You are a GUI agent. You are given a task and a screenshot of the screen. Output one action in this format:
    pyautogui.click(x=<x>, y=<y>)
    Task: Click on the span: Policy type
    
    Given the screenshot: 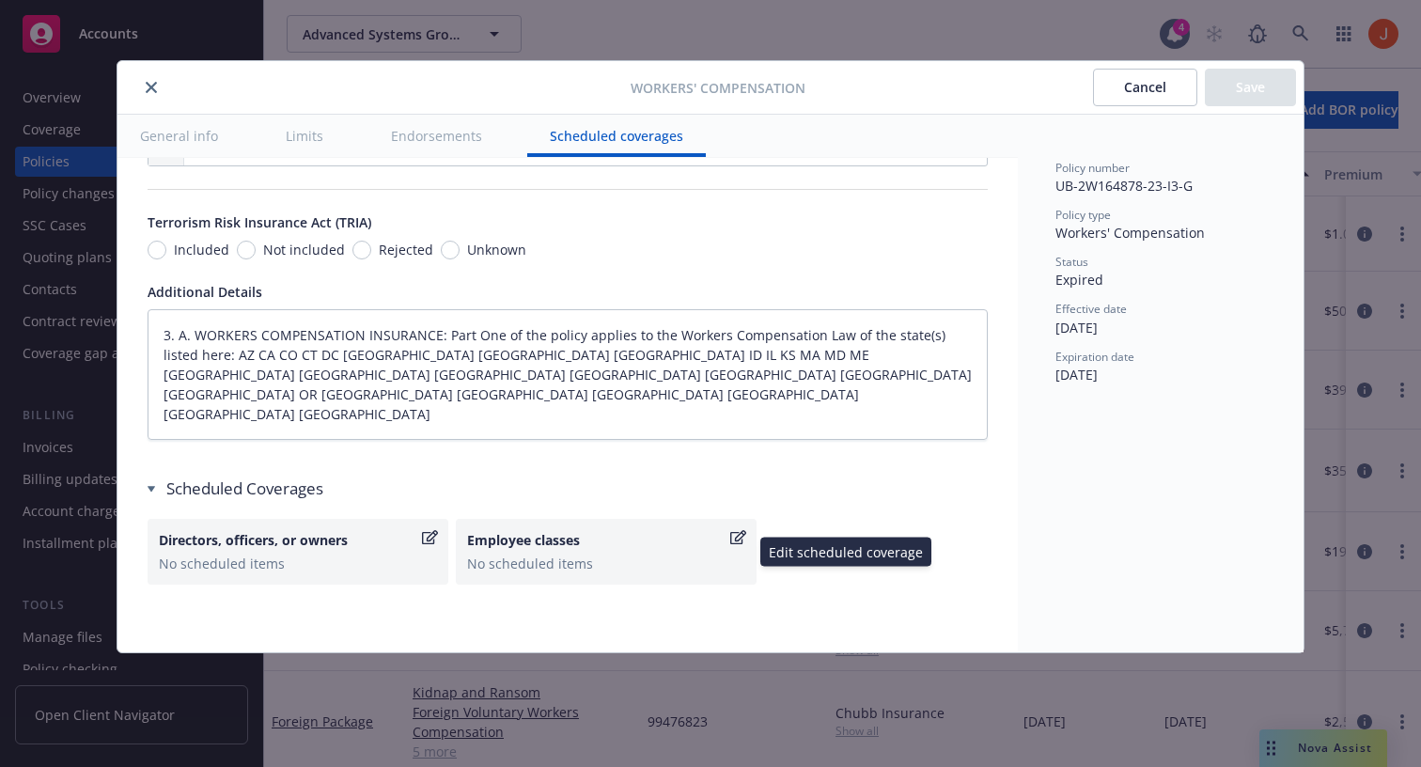 What is the action you would take?
    pyautogui.click(x=1083, y=214)
    